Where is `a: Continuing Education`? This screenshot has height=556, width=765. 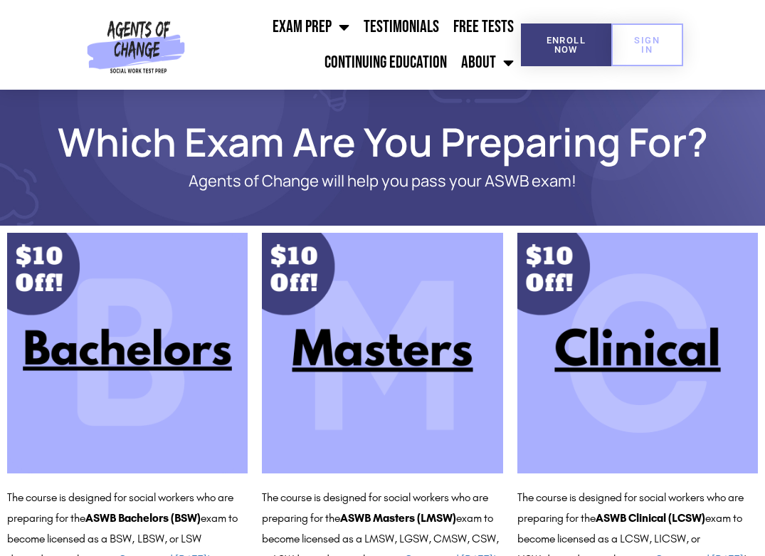 a: Continuing Education is located at coordinates (386, 63).